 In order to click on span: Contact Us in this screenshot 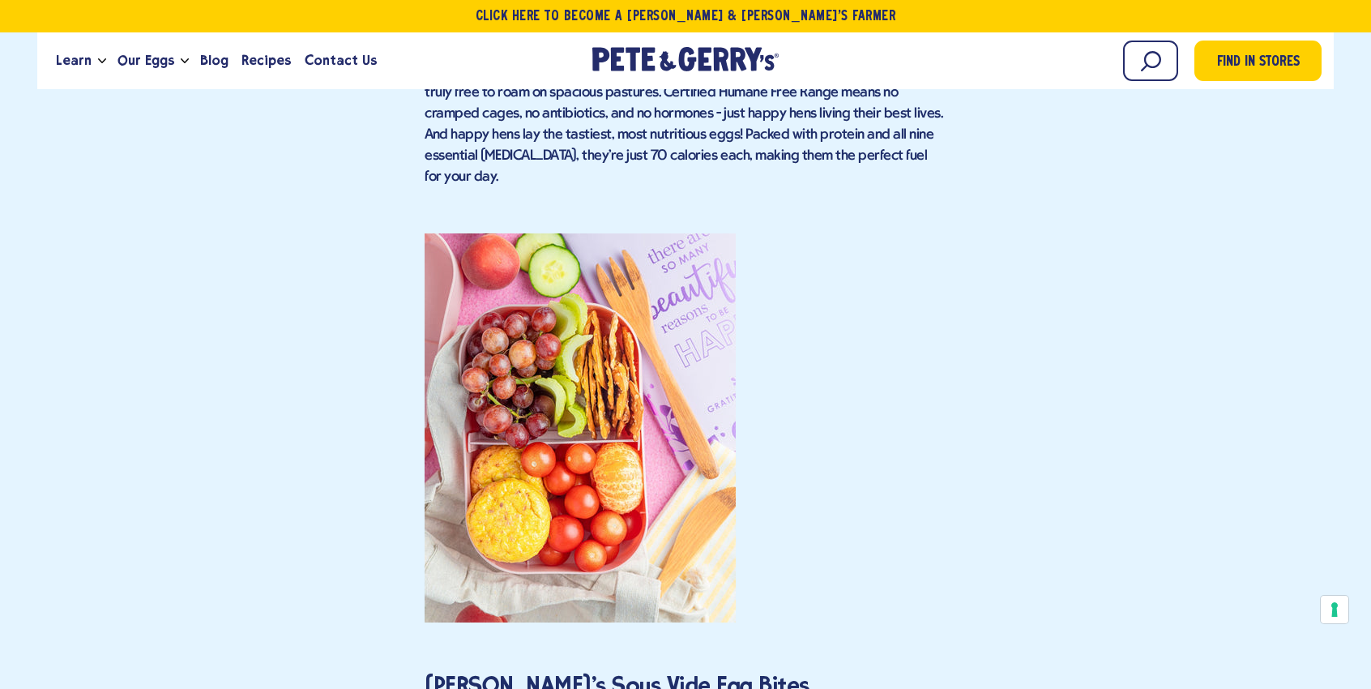, I will do `click(340, 60)`.